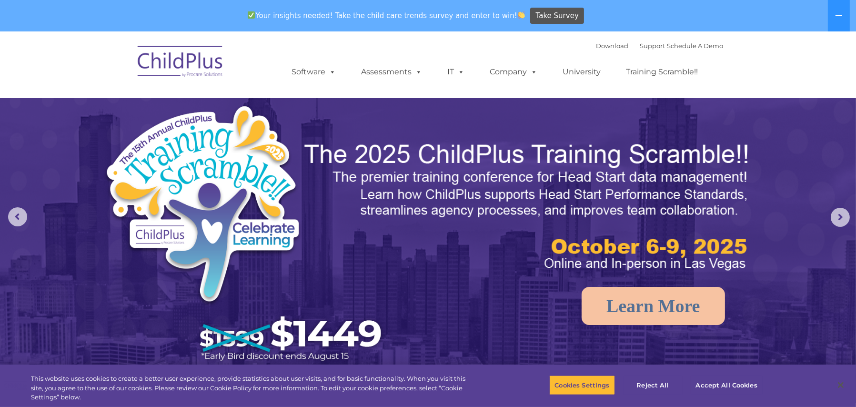 This screenshot has width=856, height=407. What do you see at coordinates (514, 72) in the screenshot?
I see `a: Company` at bounding box center [514, 72].